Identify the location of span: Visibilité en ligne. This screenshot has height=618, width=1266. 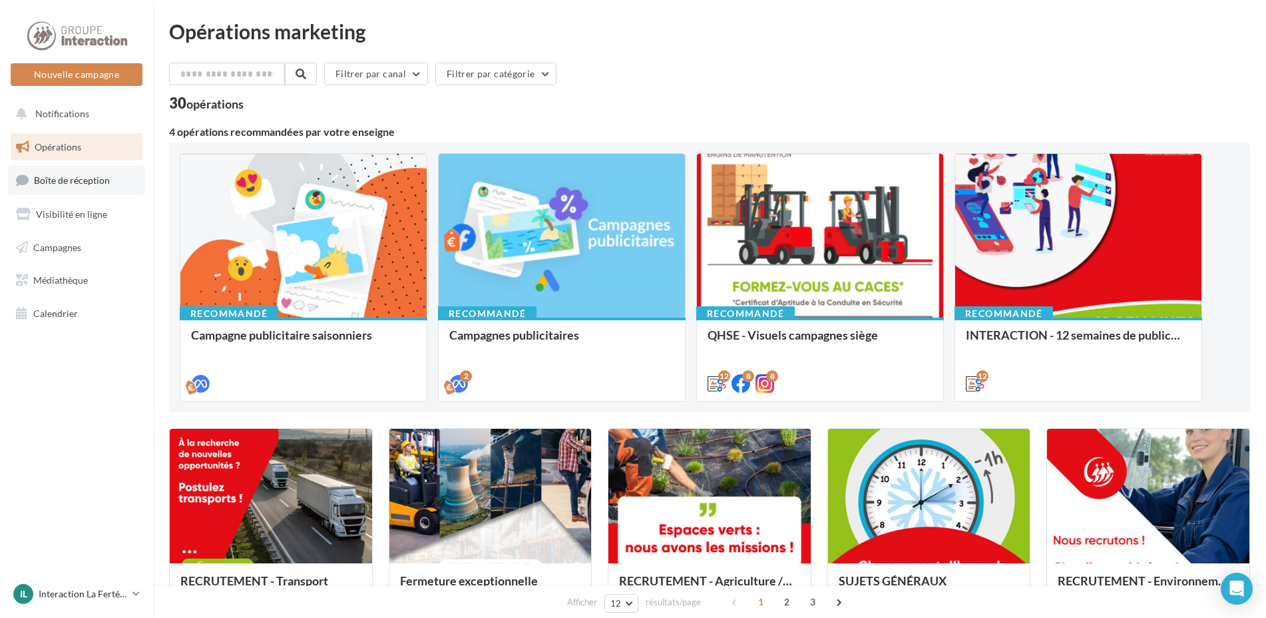
(71, 214).